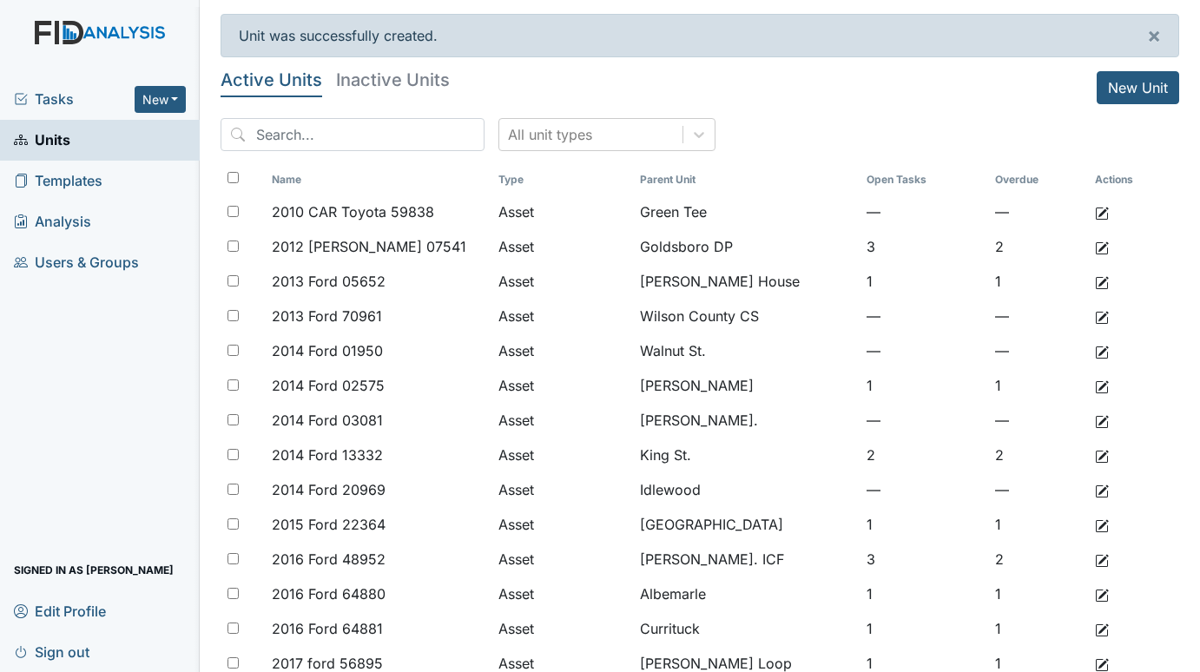 Image resolution: width=1200 pixels, height=672 pixels. I want to click on span: Users & Groups, so click(76, 262).